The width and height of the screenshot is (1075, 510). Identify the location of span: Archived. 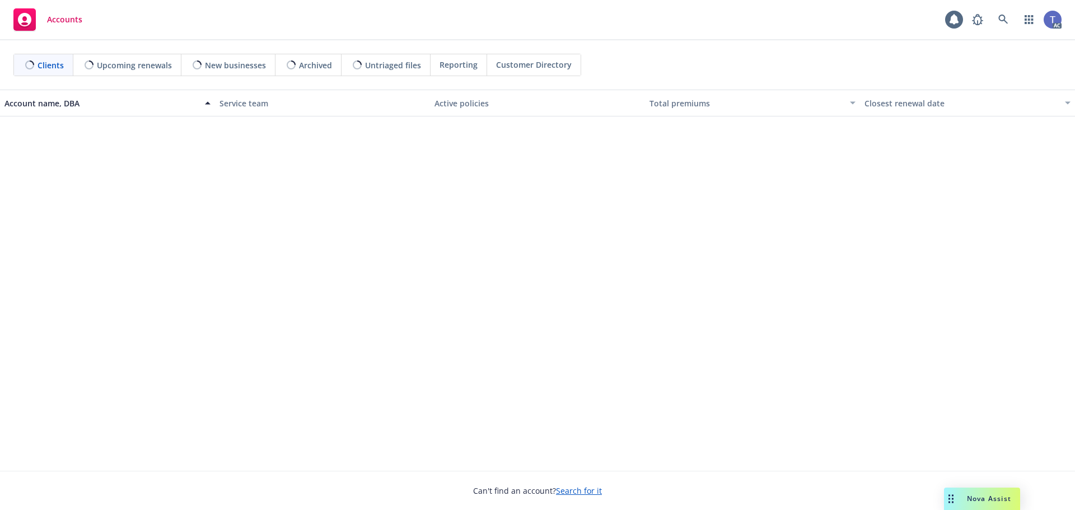
(315, 65).